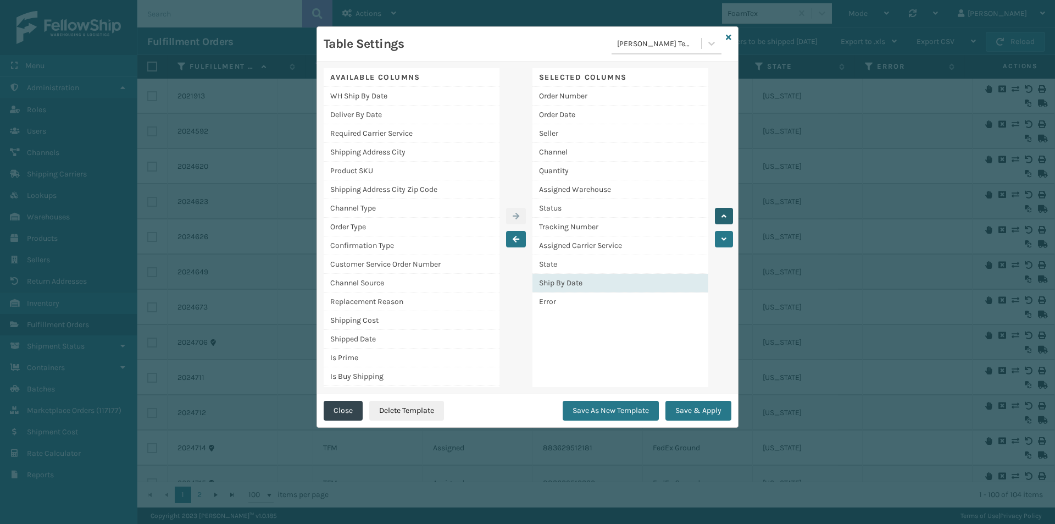  What do you see at coordinates (412, 152) in the screenshot?
I see `div: Shipping Address City` at bounding box center [412, 152].